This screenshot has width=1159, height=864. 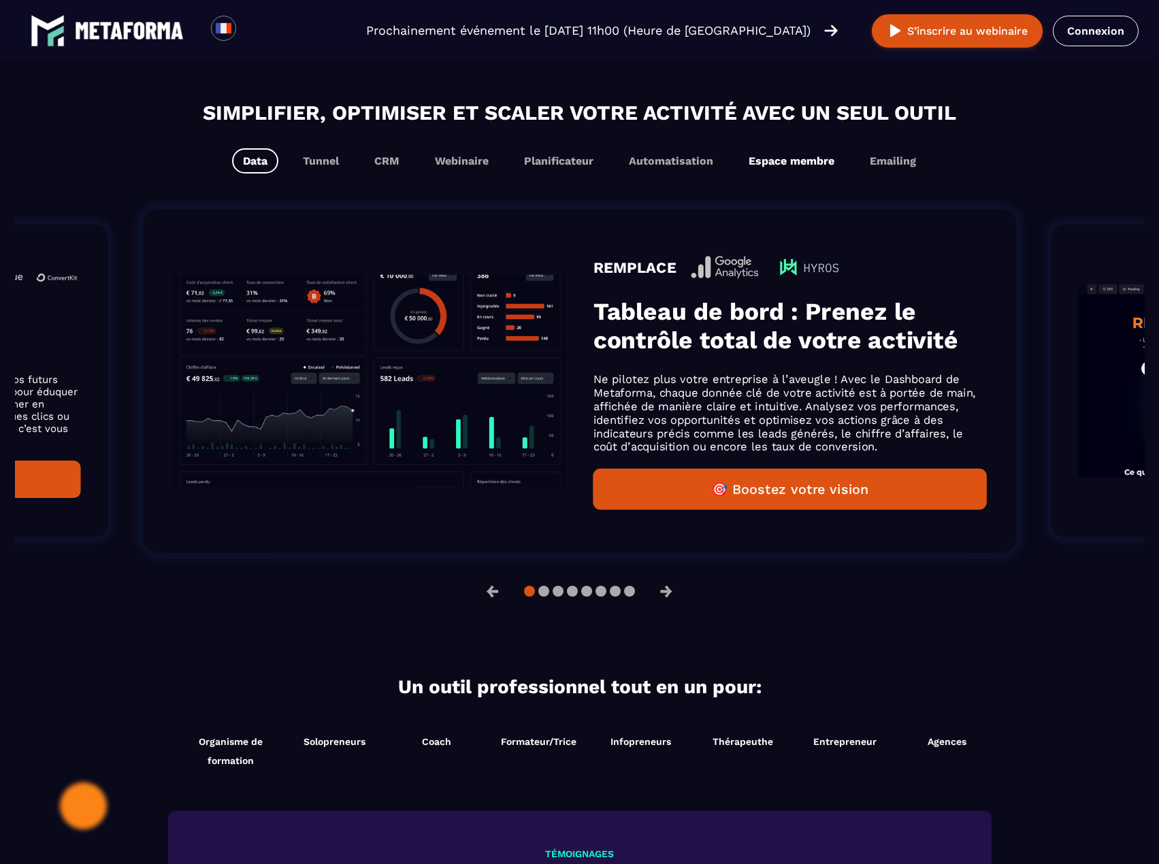 What do you see at coordinates (640, 742) in the screenshot?
I see `span: Infopreneurs` at bounding box center [640, 742].